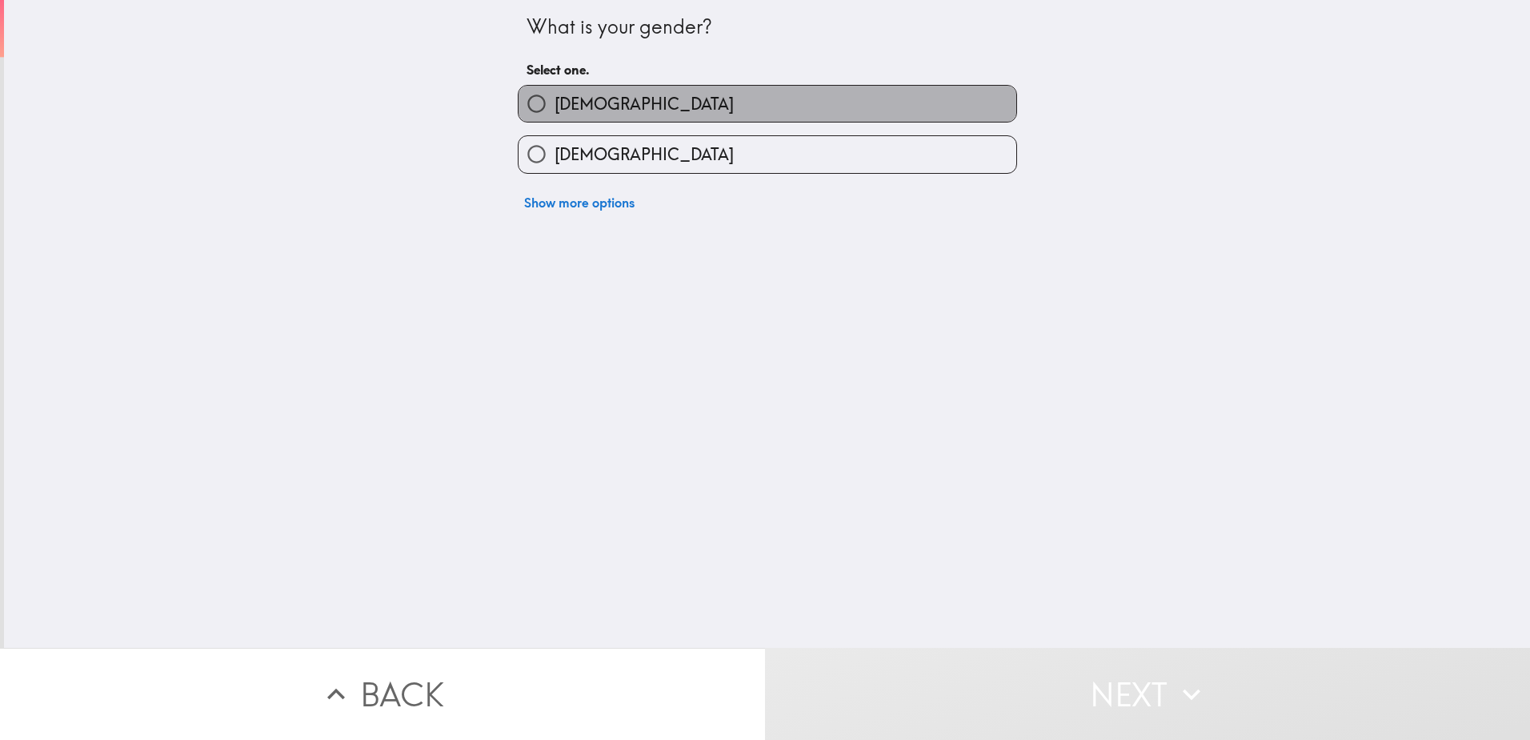 This screenshot has width=1530, height=740. What do you see at coordinates (1148, 693) in the screenshot?
I see `button: Next` at bounding box center [1148, 693].